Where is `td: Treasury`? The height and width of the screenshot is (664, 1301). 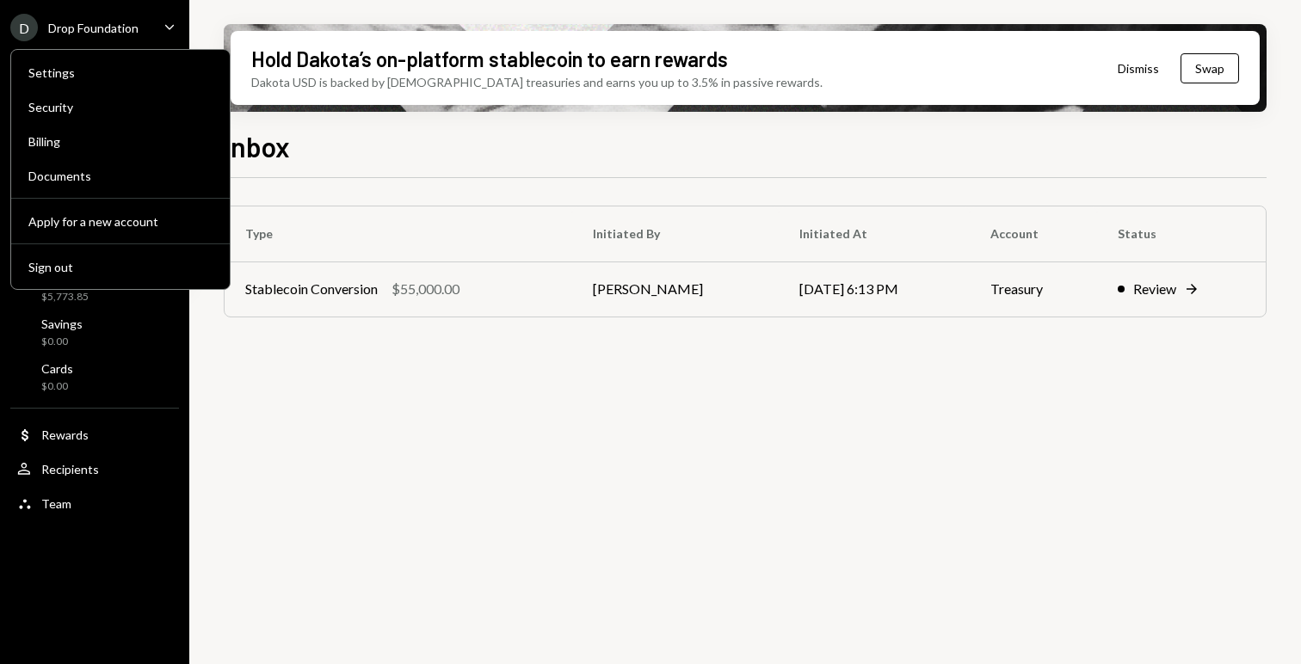 td: Treasury is located at coordinates (1033, 289).